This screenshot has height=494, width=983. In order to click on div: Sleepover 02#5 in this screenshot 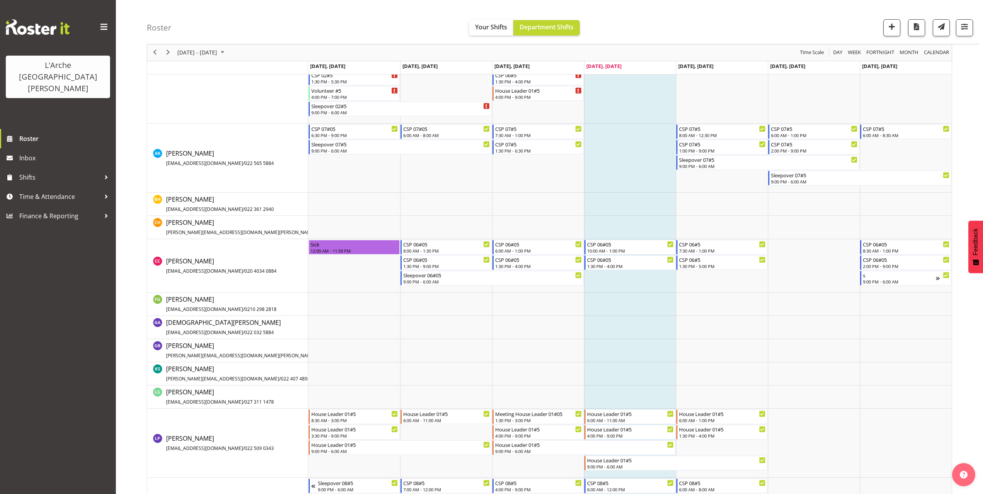, I will do `click(401, 106)`.